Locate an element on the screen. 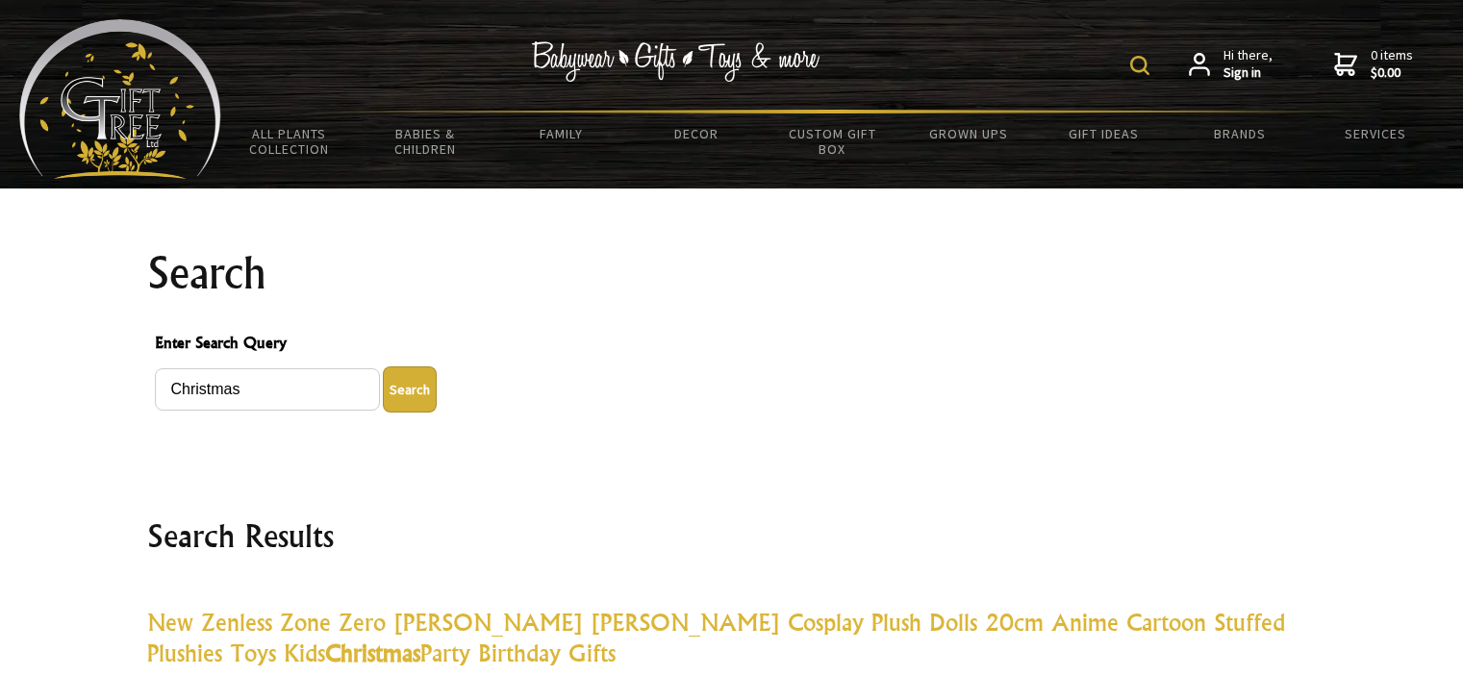 Image resolution: width=1463 pixels, height=676 pixels. a: Grown Ups is located at coordinates (967, 134).